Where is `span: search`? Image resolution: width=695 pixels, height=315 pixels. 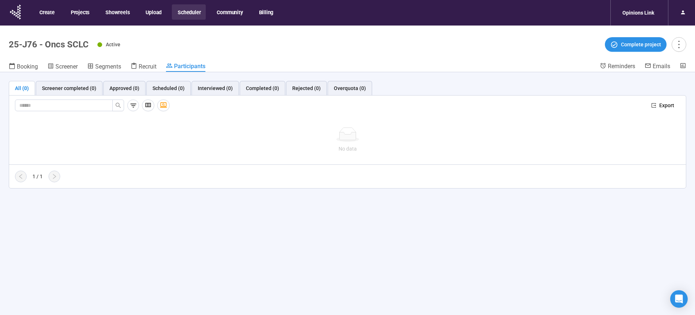
span: search is located at coordinates (118, 105).